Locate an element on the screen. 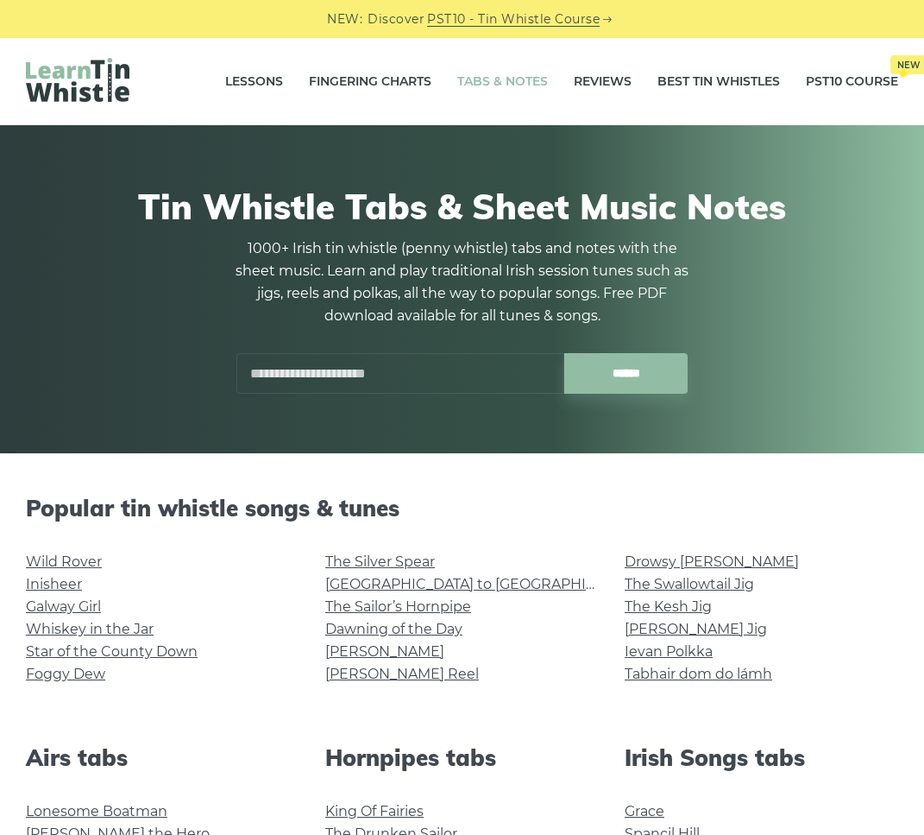 The width and height of the screenshot is (924, 835). a: The Silver Spear is located at coordinates (380, 561).